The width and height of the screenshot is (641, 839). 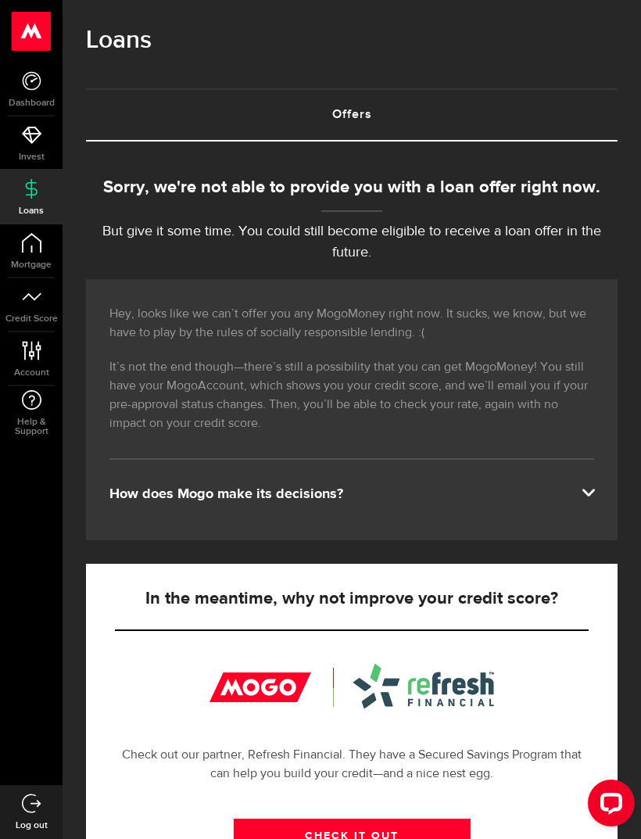 What do you see at coordinates (352, 396) in the screenshot?
I see `p: It’s not the end though—there’s still a possibility that you can get MogoMoney! You still have yo...` at bounding box center [352, 396].